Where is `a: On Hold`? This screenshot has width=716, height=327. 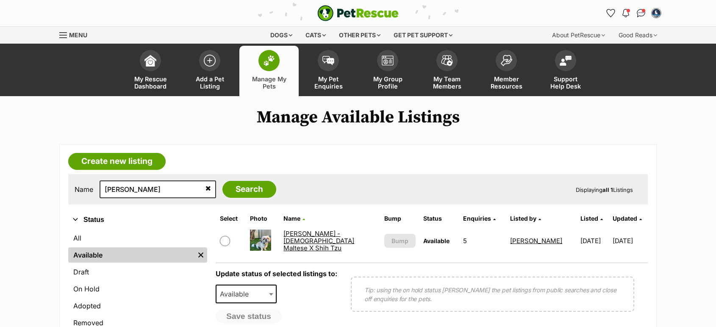 a: On Hold is located at coordinates (138, 289).